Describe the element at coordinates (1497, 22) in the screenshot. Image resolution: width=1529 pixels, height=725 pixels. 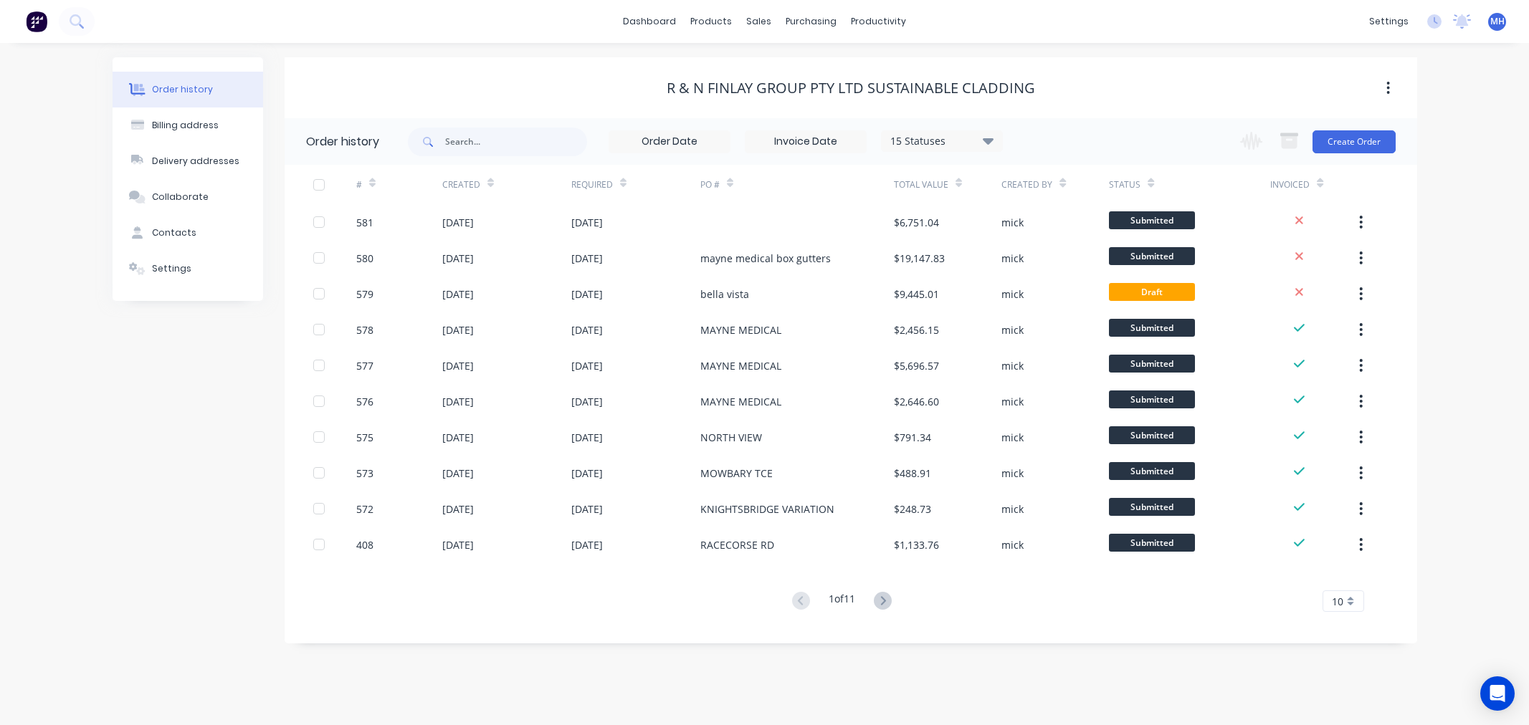
I see `span: MH` at that location.